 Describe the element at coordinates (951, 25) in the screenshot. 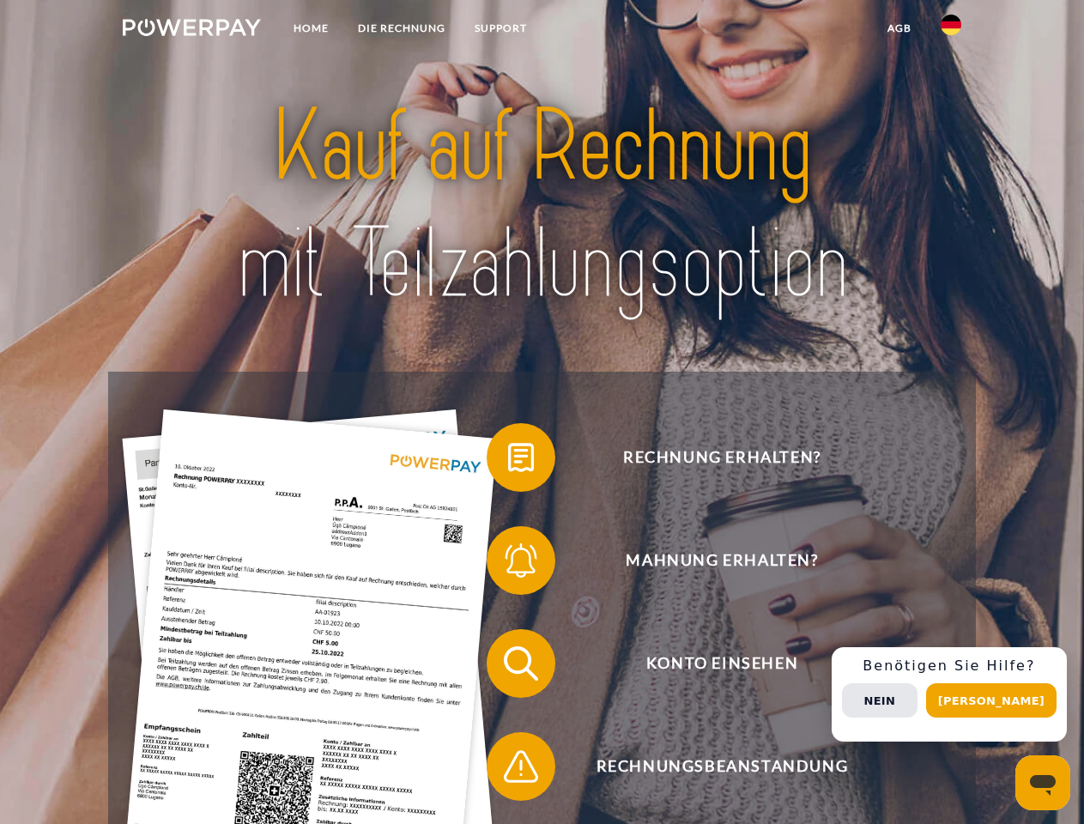

I see `img: de` at that location.